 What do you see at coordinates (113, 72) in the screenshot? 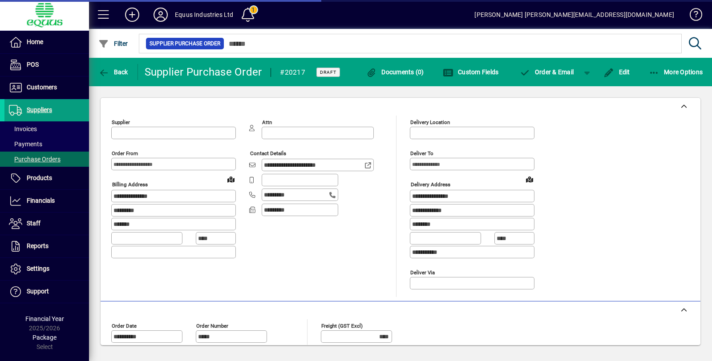
I see `span: Back` at bounding box center [113, 72].